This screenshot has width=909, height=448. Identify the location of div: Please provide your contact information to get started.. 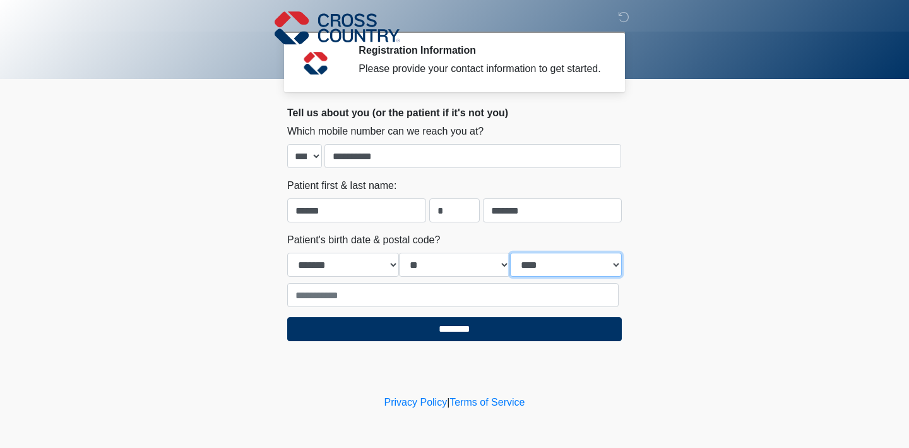
(480, 69).